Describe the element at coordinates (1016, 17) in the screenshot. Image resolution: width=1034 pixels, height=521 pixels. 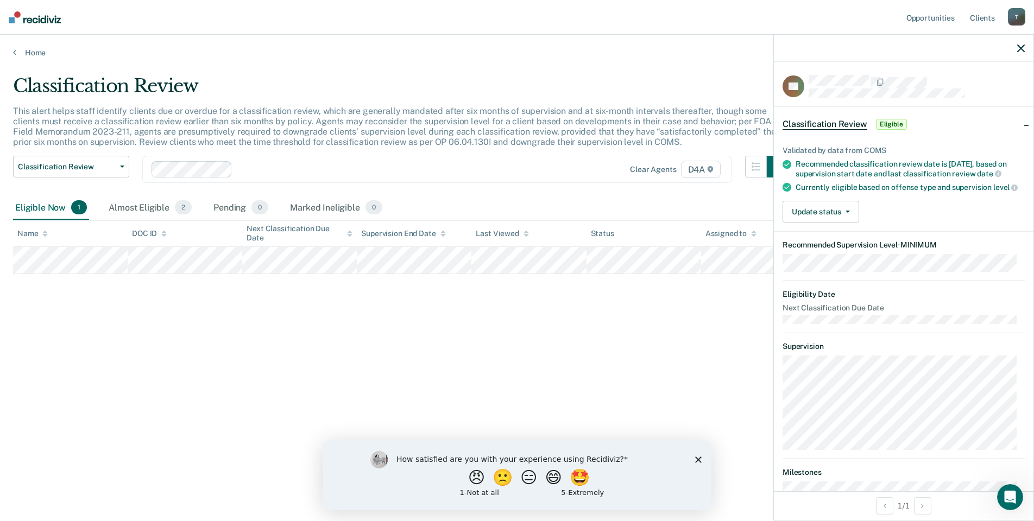
I see `div: T` at that location.